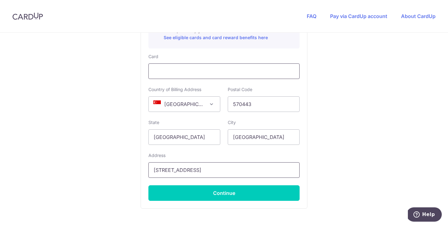 Image resolution: width=448 pixels, height=226 pixels. Describe the element at coordinates (21, 7) in the screenshot. I see `span: Help` at that location.